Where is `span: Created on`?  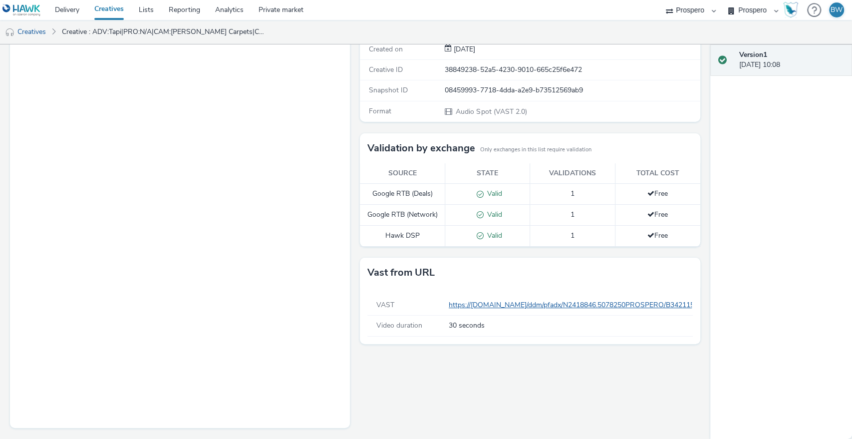 span: Created on is located at coordinates (386, 49).